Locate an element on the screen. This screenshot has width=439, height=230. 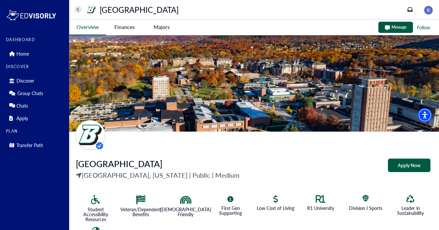
div: Transfer Path is located at coordinates (35, 145).